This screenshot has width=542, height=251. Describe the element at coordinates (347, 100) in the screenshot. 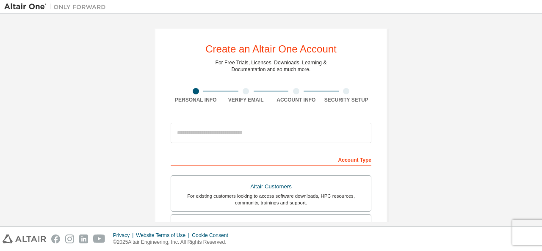

I see `div: Security Setup` at that location.